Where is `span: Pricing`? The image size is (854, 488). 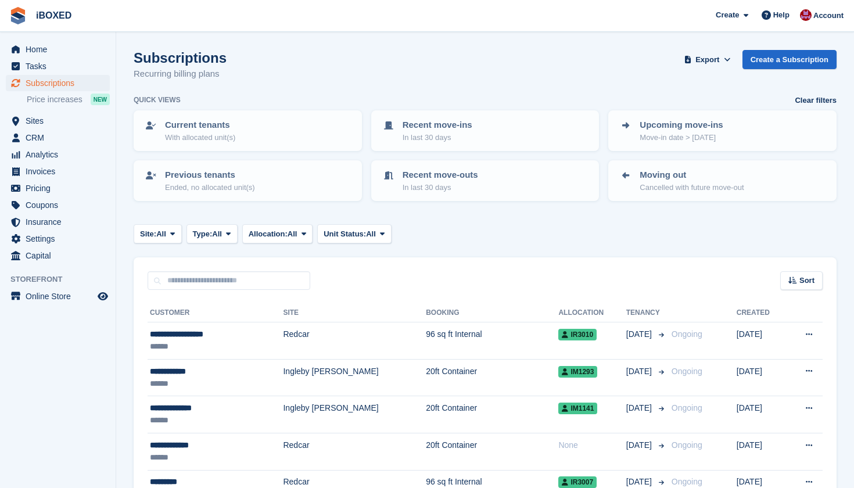 span: Pricing is located at coordinates (60, 188).